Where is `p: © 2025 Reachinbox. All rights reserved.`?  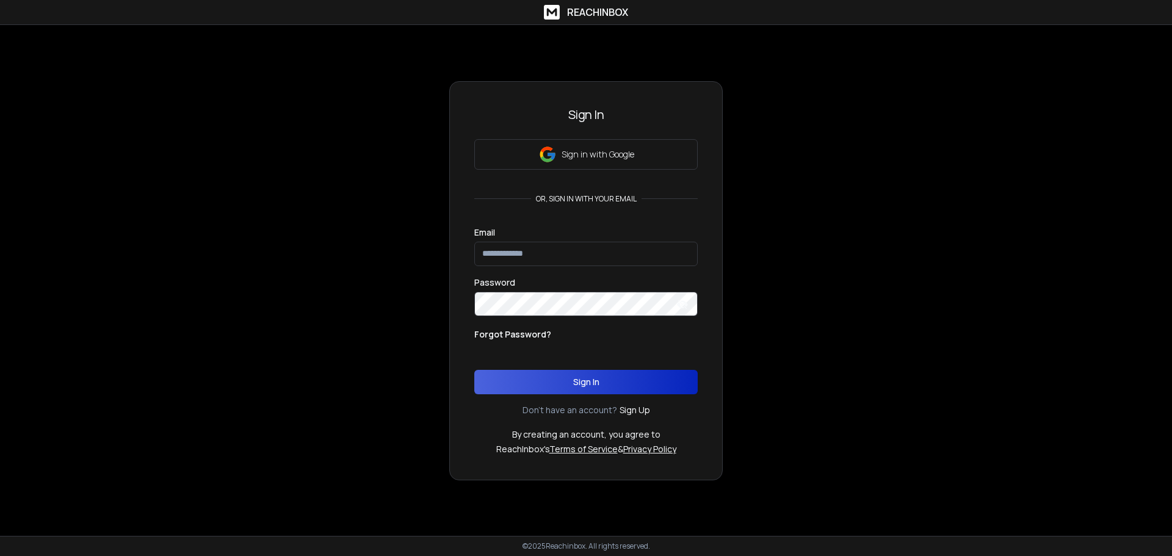
p: © 2025 Reachinbox. All rights reserved. is located at coordinates (586, 546).